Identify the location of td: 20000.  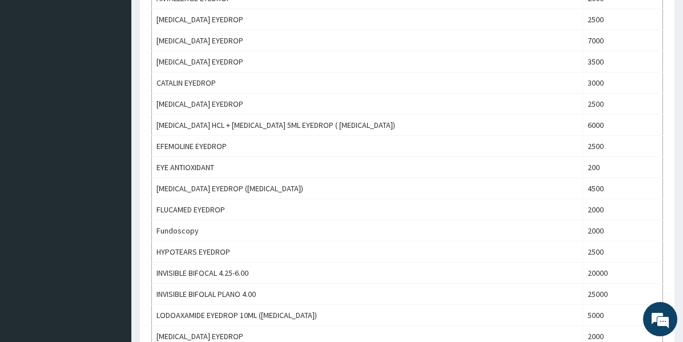
(623, 273).